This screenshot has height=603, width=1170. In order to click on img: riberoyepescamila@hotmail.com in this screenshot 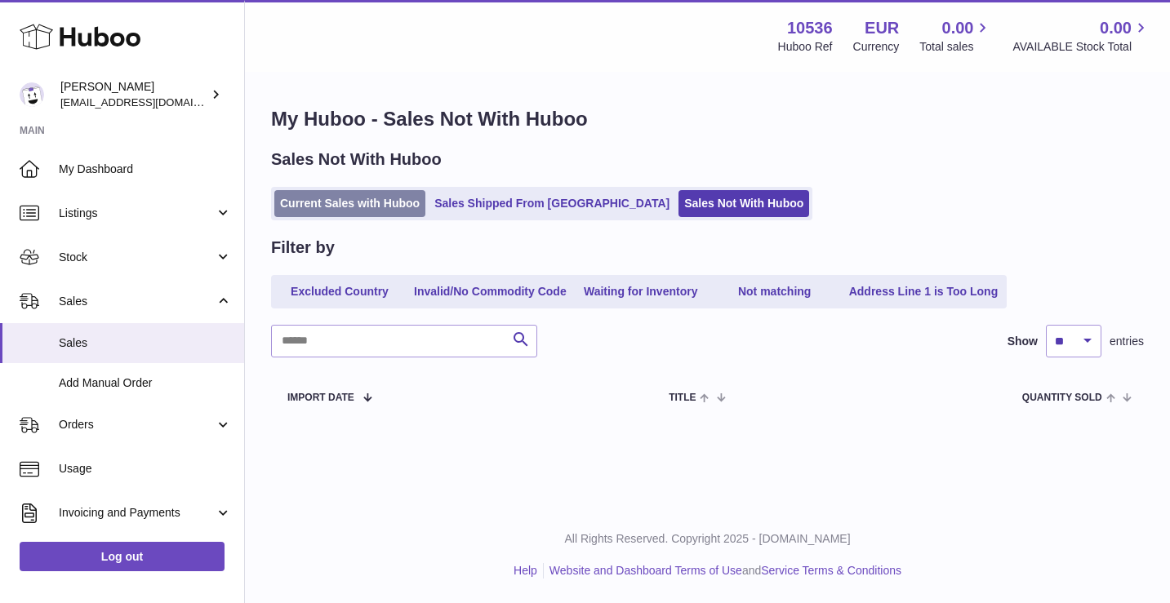, I will do `click(32, 95)`.